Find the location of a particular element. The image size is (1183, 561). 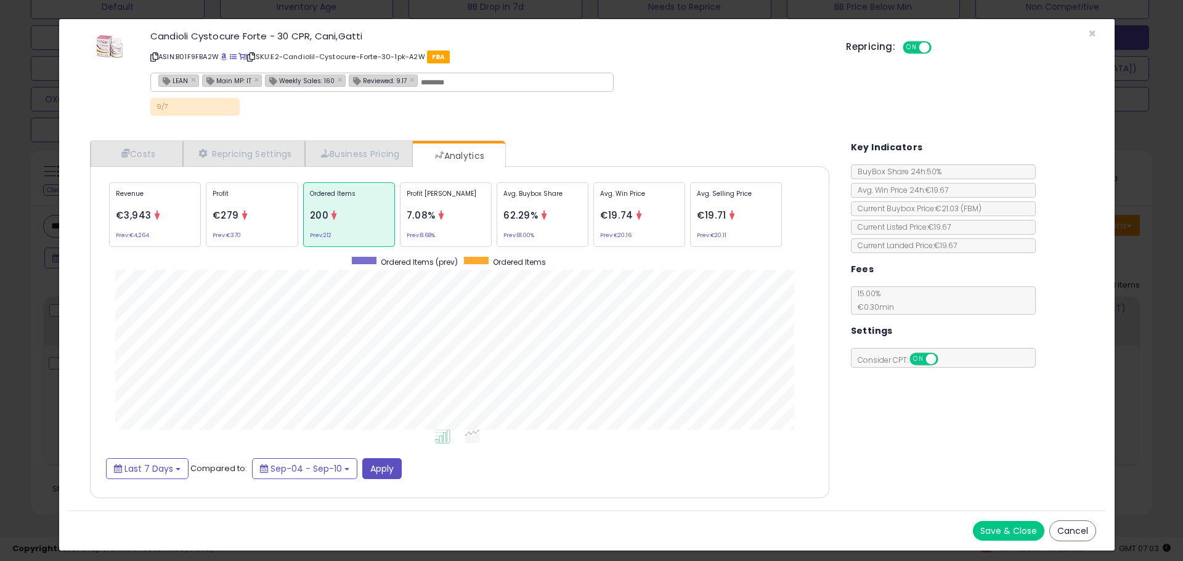

p: 9/7 is located at coordinates (195, 107).